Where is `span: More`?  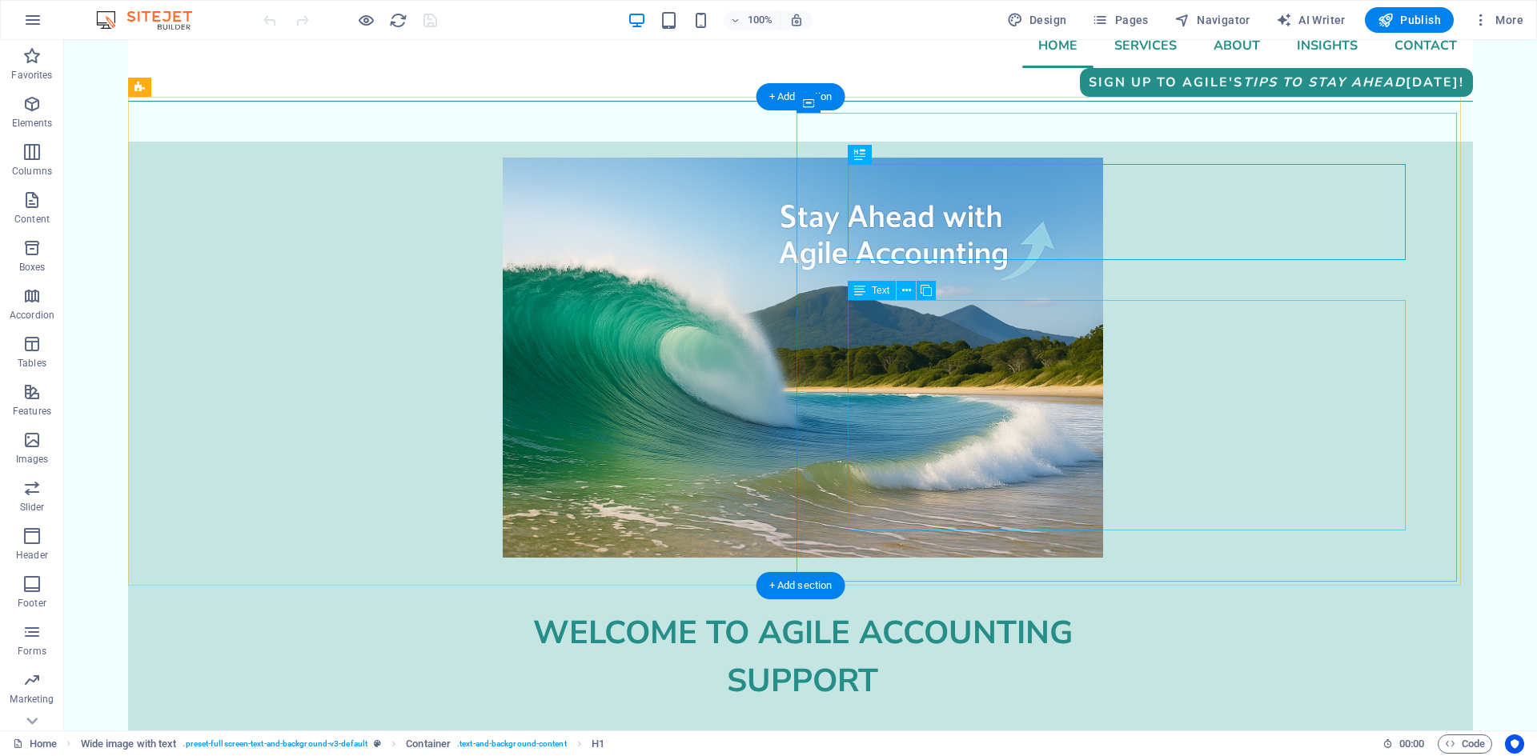
span: More is located at coordinates (1498, 20).